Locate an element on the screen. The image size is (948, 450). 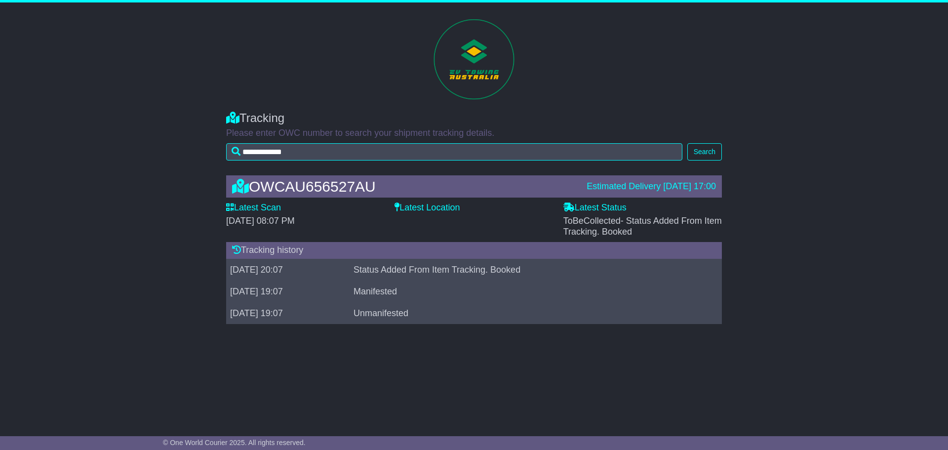
div: Tracking history is located at coordinates (474, 250).